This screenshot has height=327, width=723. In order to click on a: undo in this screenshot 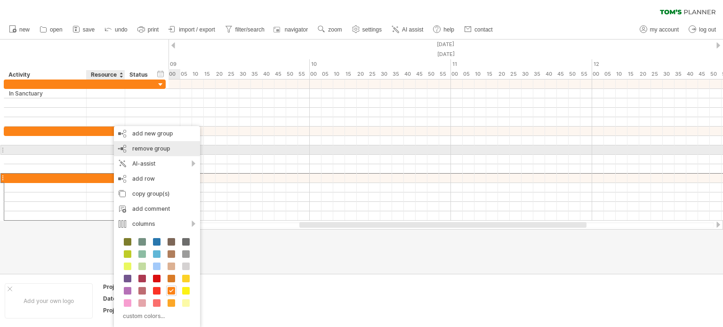, I will do `click(116, 30)`.